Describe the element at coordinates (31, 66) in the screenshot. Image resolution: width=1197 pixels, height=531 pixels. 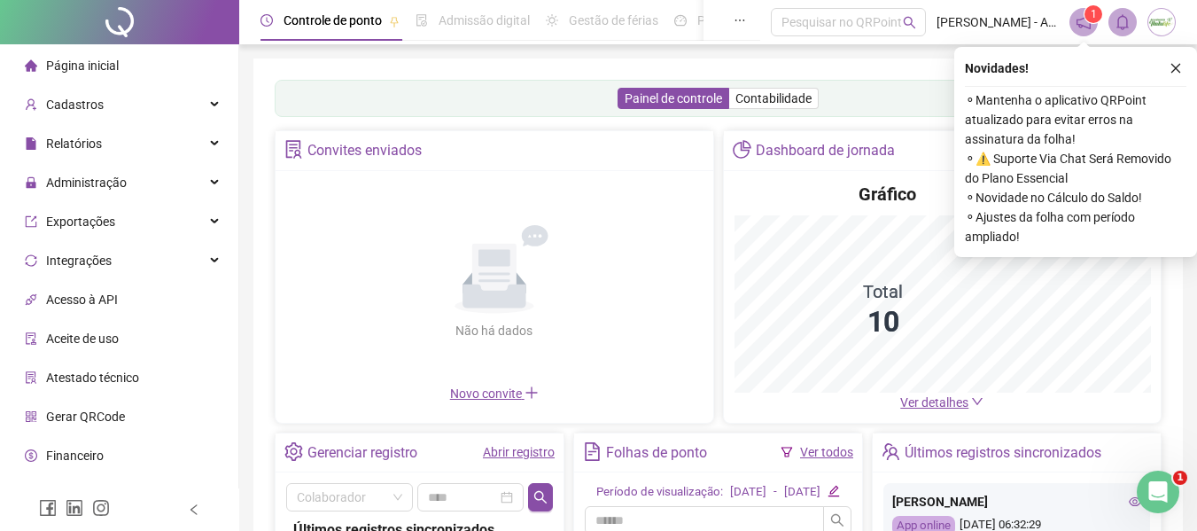
I see `span: home` at that location.